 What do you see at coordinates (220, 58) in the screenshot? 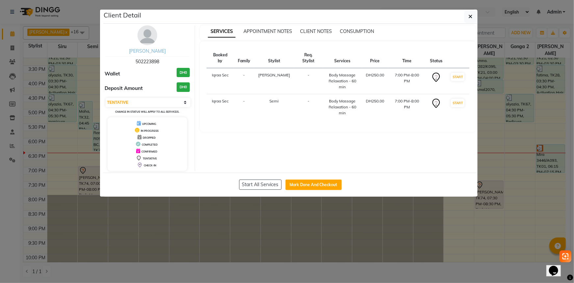
I see `th: Booked by` at bounding box center [220, 58].